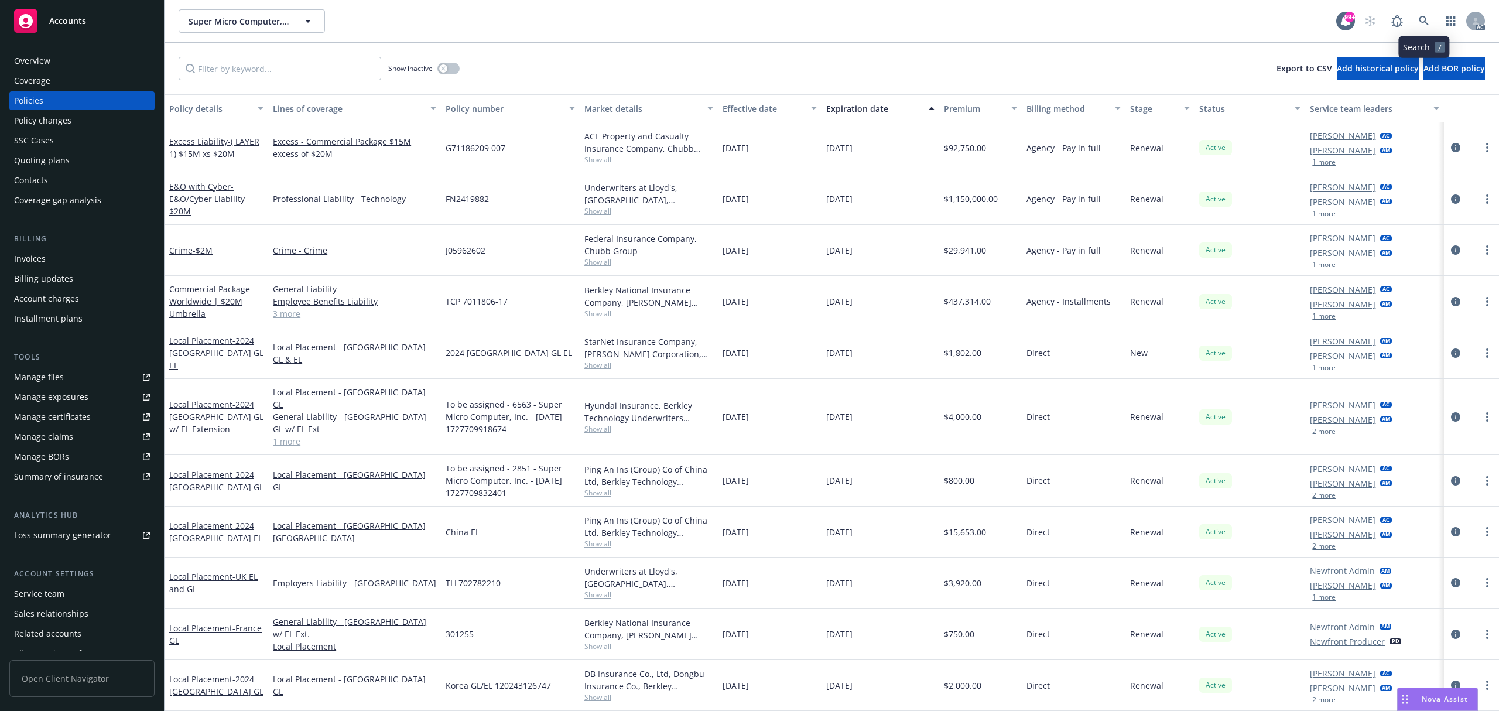  I want to click on div: Drag to move, so click(1405, 699).